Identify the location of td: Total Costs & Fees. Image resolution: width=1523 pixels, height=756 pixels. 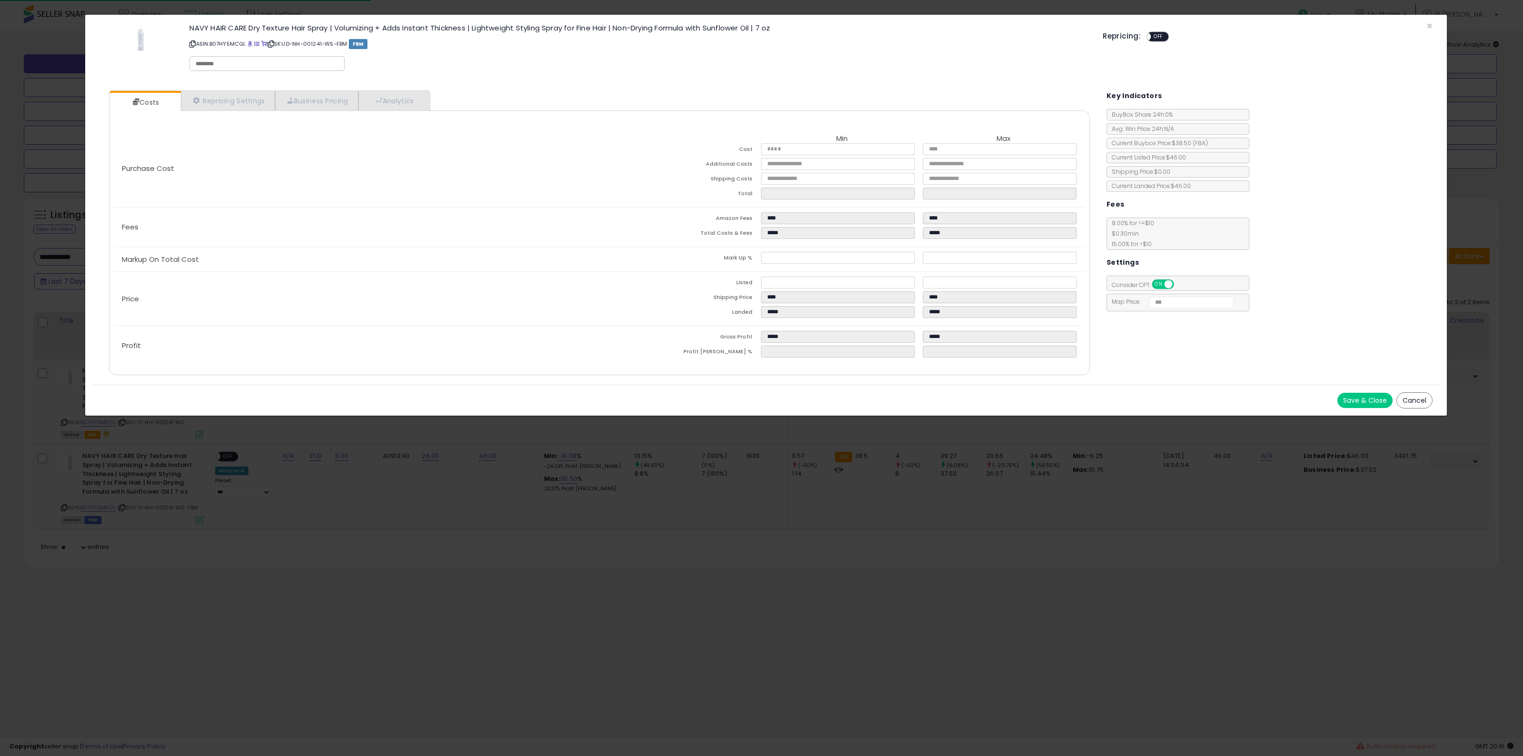
(680, 234).